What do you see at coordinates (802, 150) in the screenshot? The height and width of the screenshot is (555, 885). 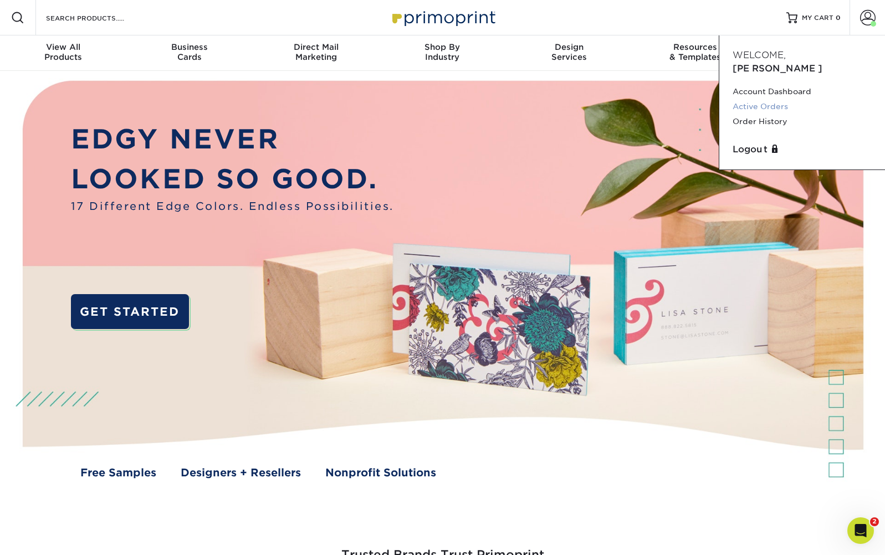 I see `a: Logout` at bounding box center [802, 150].